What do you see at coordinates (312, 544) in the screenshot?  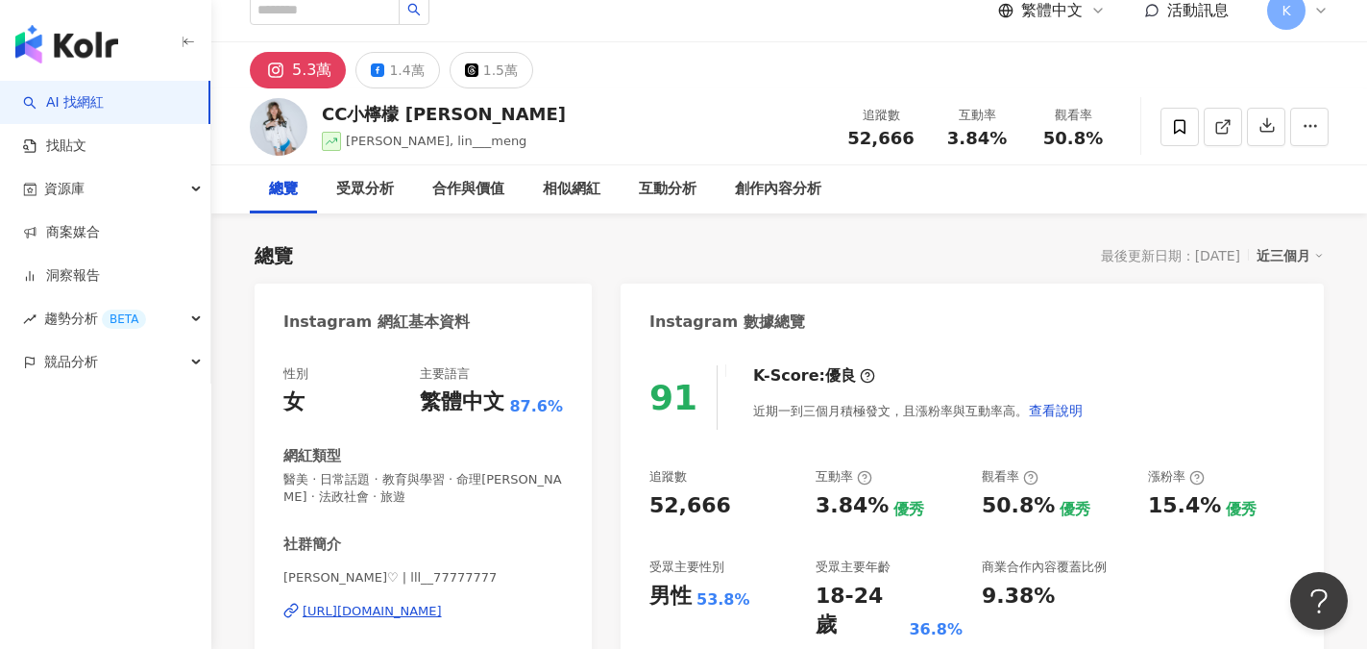 I see `div: 社群簡介` at bounding box center [312, 544].